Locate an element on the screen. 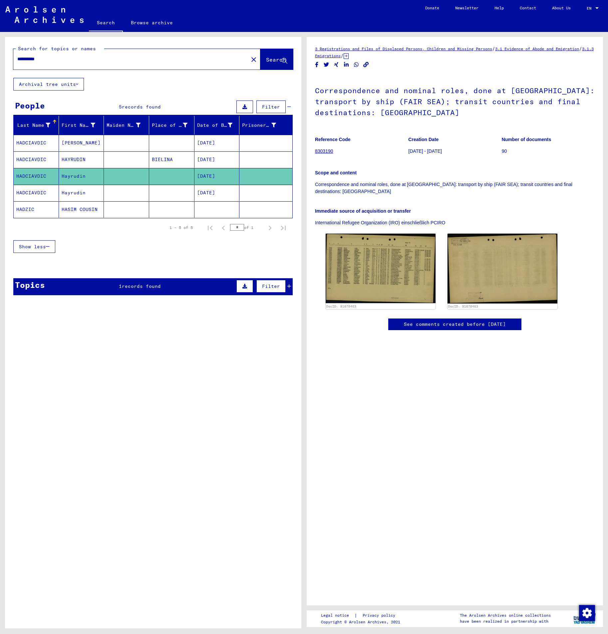  p: 90 is located at coordinates (548, 151).